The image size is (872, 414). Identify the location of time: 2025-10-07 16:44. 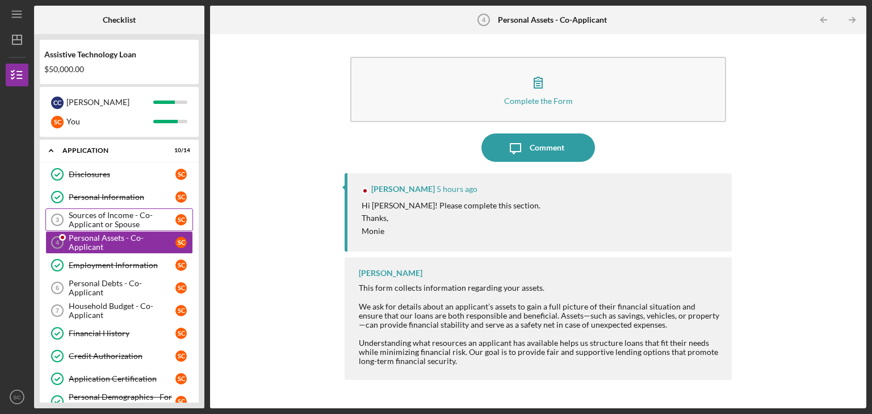
(457, 189).